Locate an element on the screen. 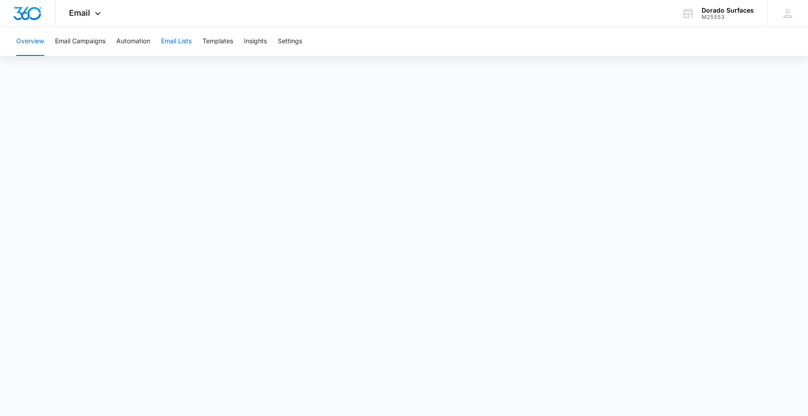 This screenshot has width=808, height=416. button: Insights is located at coordinates (255, 41).